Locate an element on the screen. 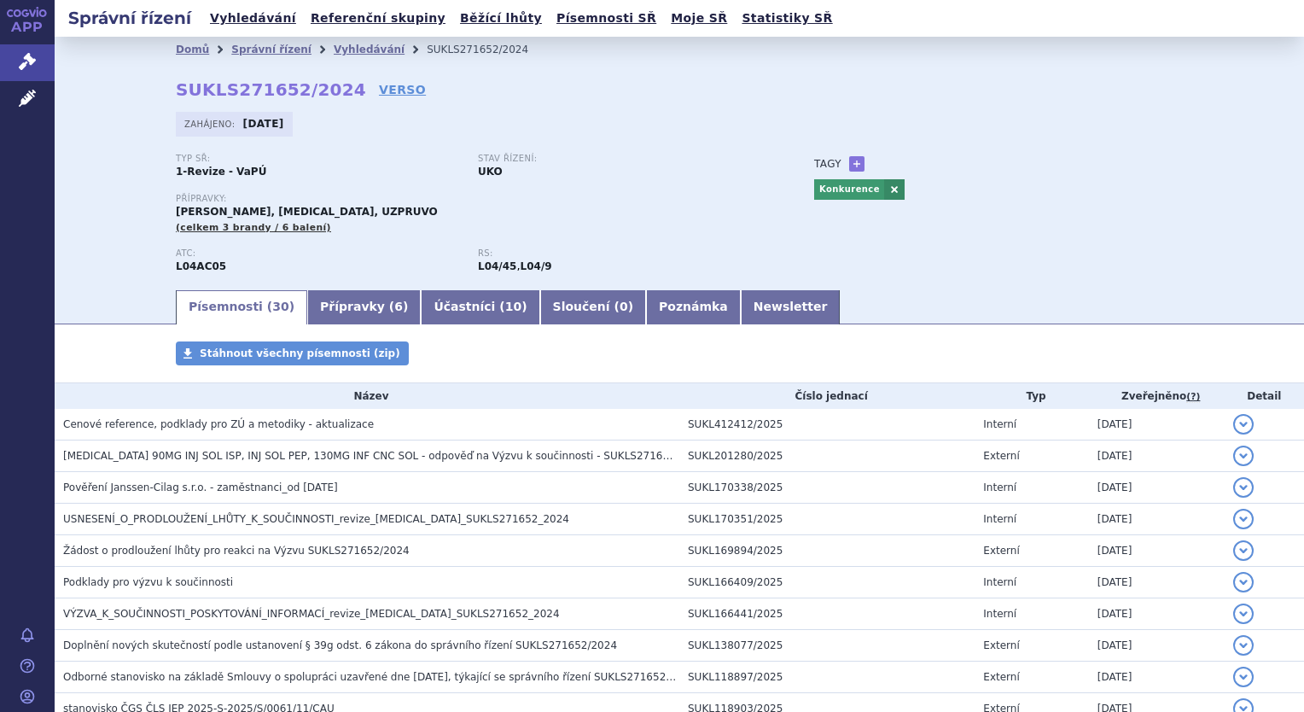 Image resolution: width=1304 pixels, height=712 pixels. p: RS: is located at coordinates (621, 254).